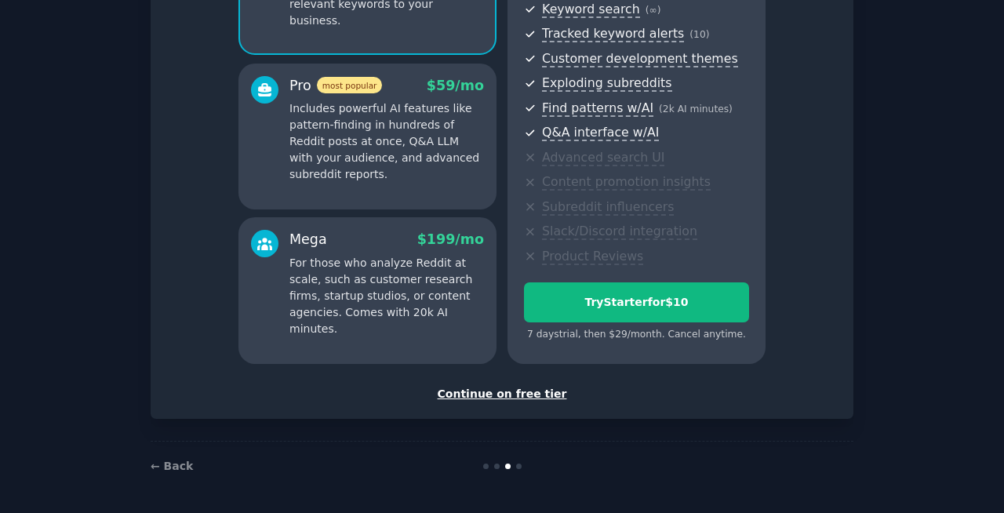 The height and width of the screenshot is (513, 1004). Describe the element at coordinates (308, 239) in the screenshot. I see `div: Mega` at that location.